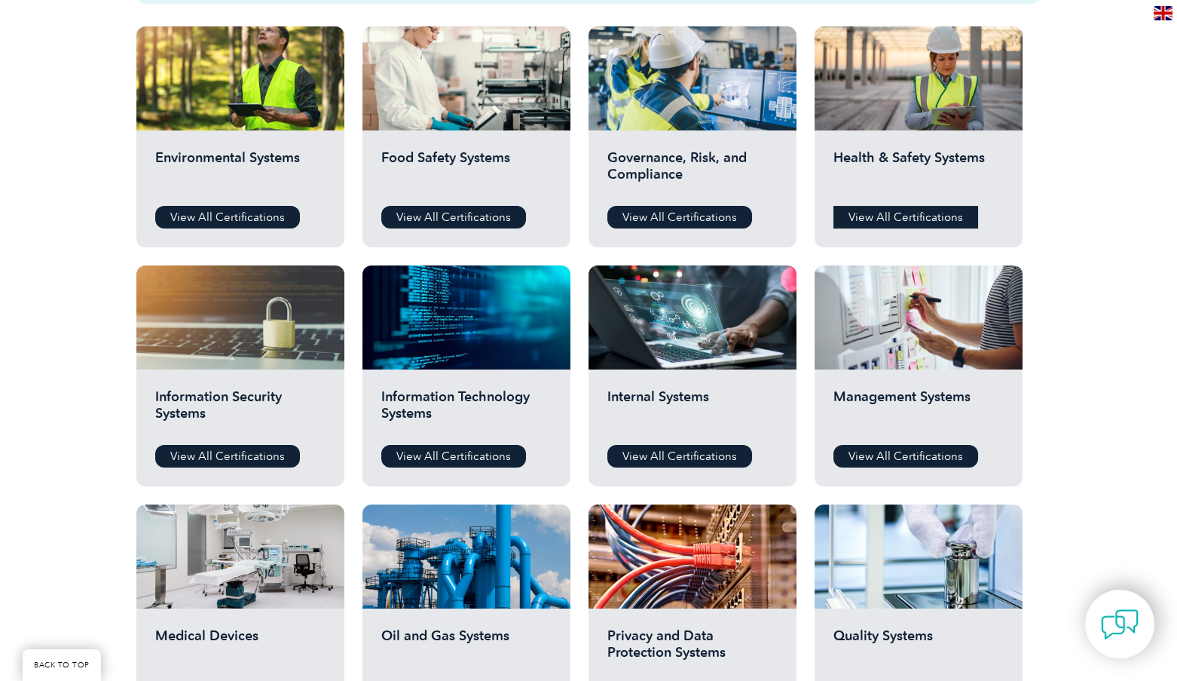 The height and width of the screenshot is (681, 1177). I want to click on h2: Governance, Risk, and Compliance, so click(693, 172).